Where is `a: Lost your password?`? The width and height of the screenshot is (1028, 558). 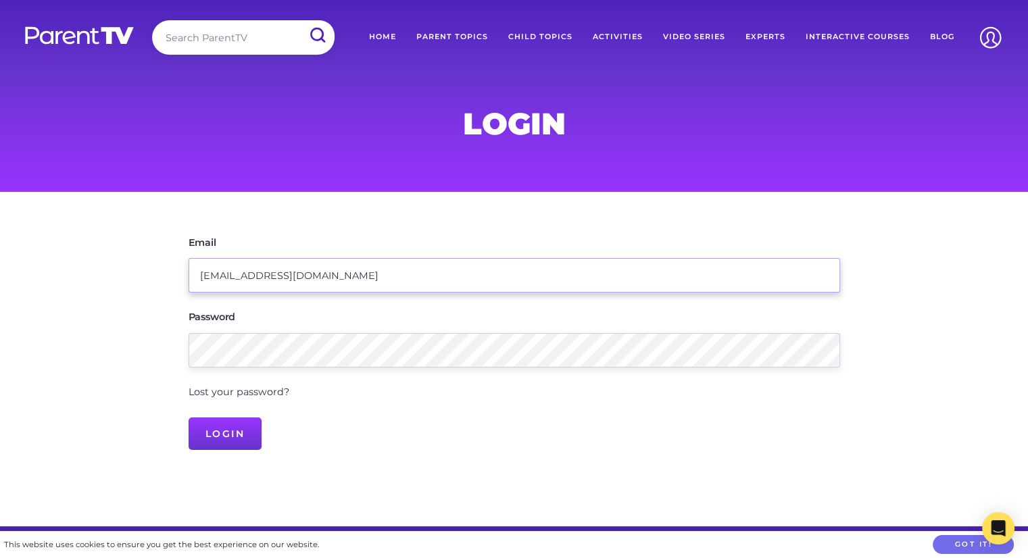
a: Lost your password? is located at coordinates (239, 392).